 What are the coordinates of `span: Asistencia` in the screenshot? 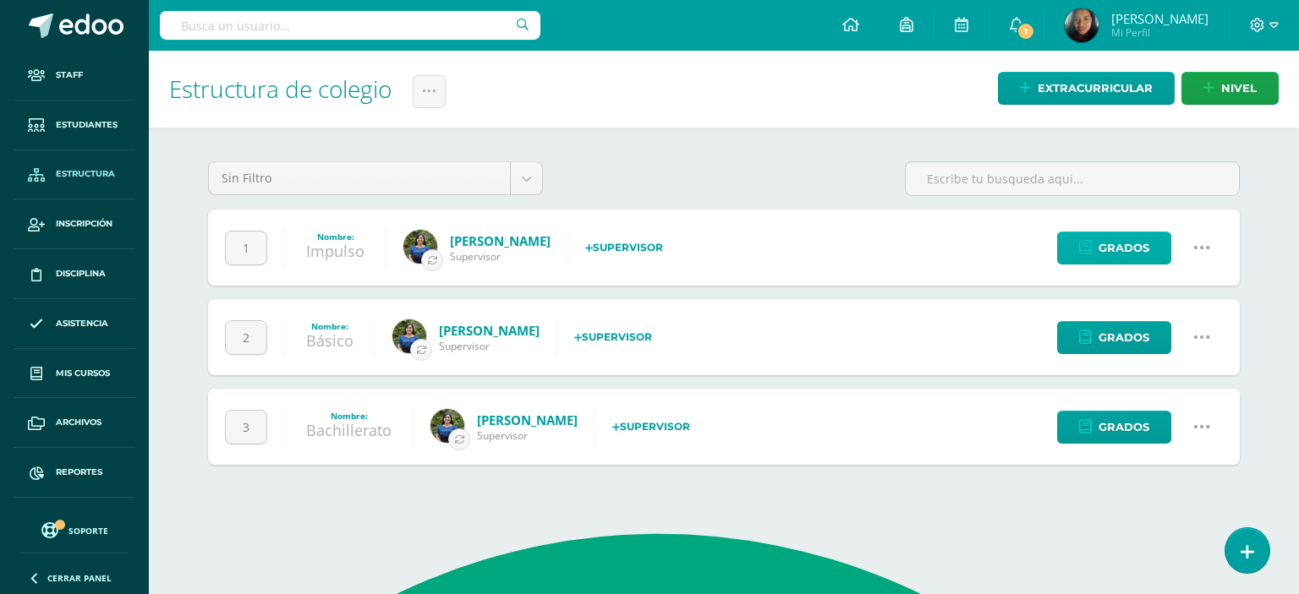 It's located at (82, 324).